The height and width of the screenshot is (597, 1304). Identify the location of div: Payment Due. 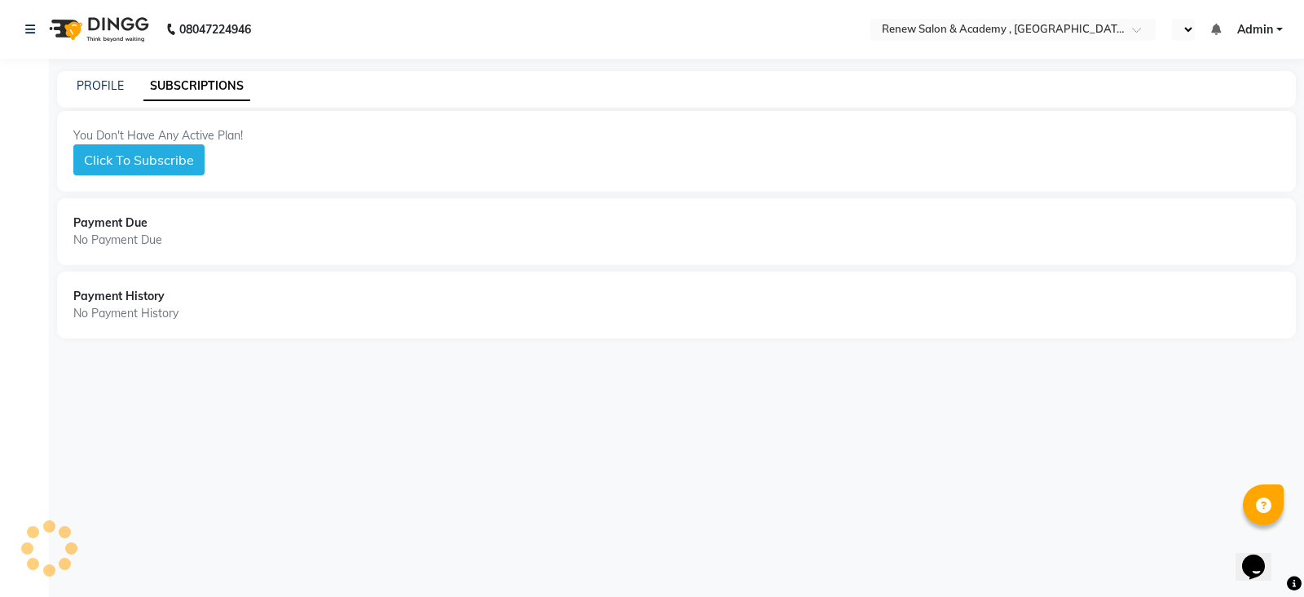
(676, 222).